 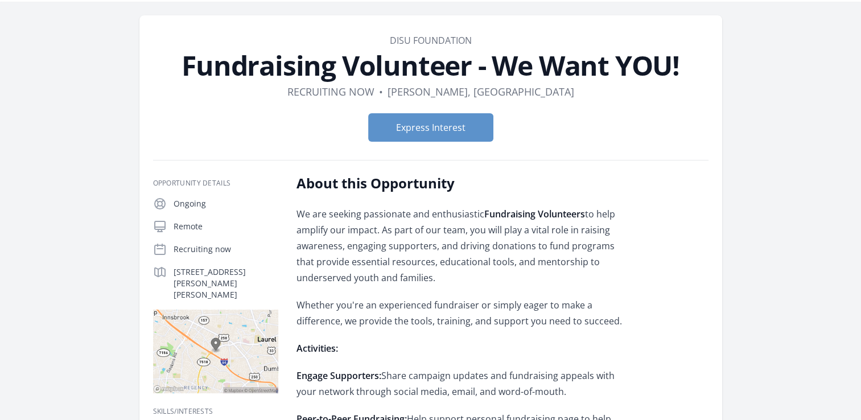 What do you see at coordinates (331, 92) in the screenshot?
I see `dd: Recruiting now` at bounding box center [331, 92].